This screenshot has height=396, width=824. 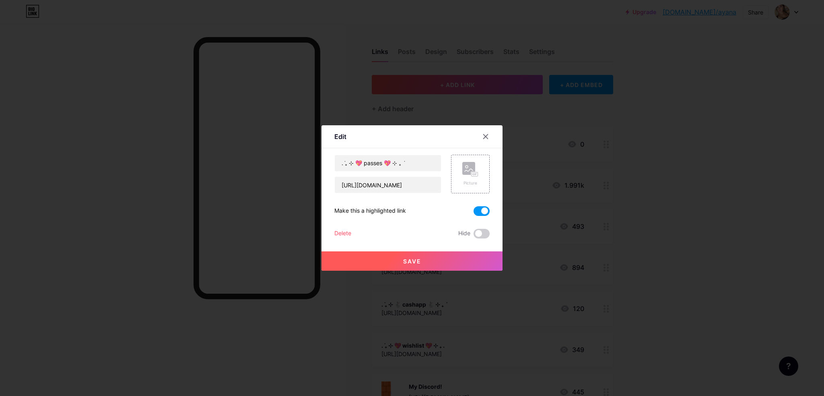 What do you see at coordinates (412, 261) in the screenshot?
I see `button: Save` at bounding box center [412, 261].